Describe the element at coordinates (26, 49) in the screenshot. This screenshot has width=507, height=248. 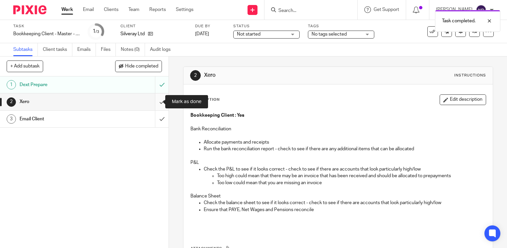
I see `a: Subtasks` at that location.